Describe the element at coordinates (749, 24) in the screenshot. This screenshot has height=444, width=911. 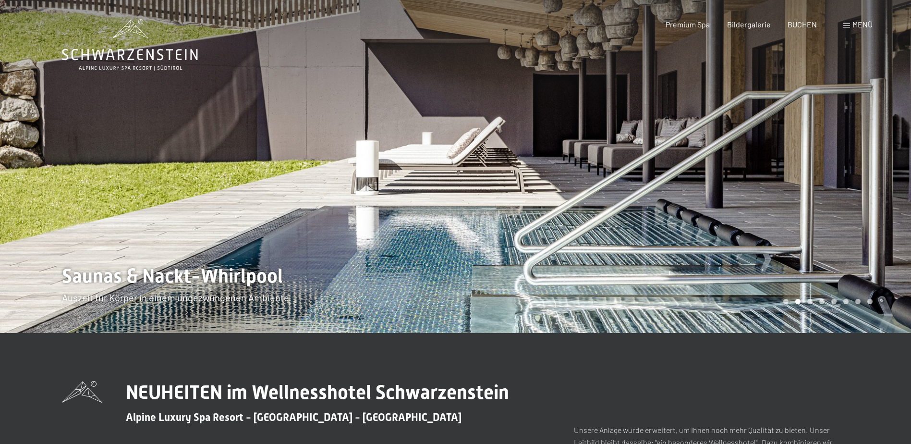
I see `span: Bildergalerie` at that location.